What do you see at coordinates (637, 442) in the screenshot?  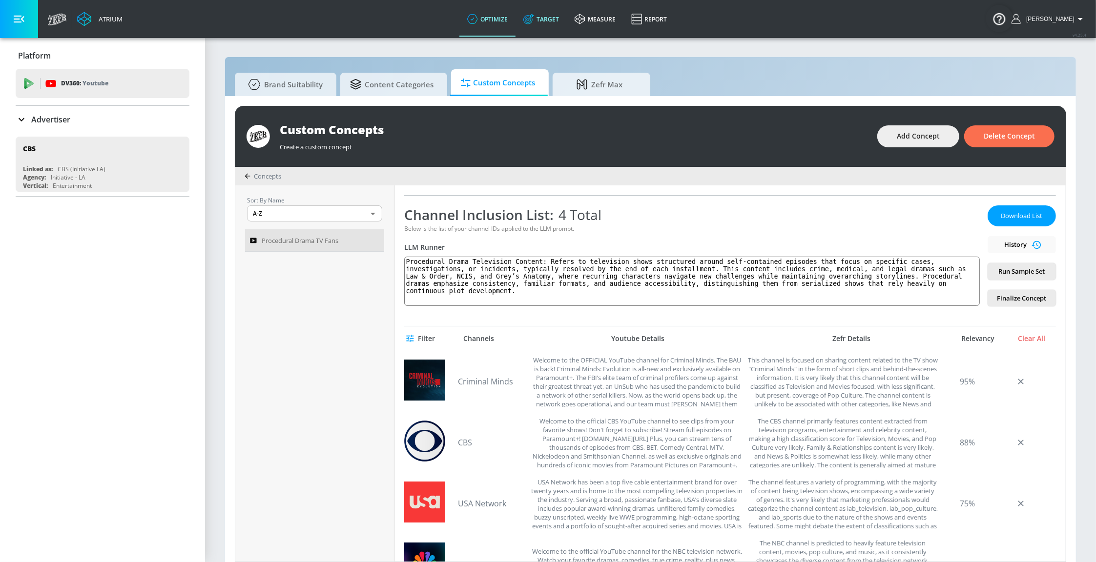 I see `div: Welcome to the official CBS YouTube channel to see clips from your favorite shows! Don't forget t...` at bounding box center [637, 442].